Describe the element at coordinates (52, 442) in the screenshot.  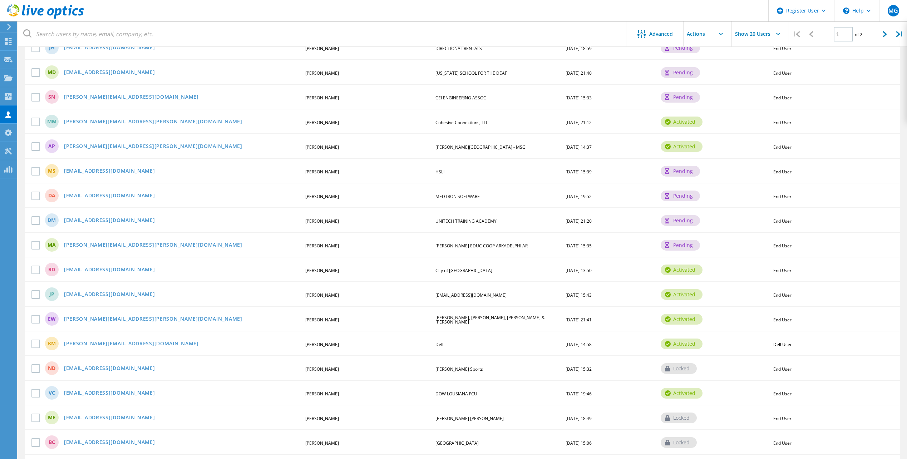
I see `span: BC` at that location.